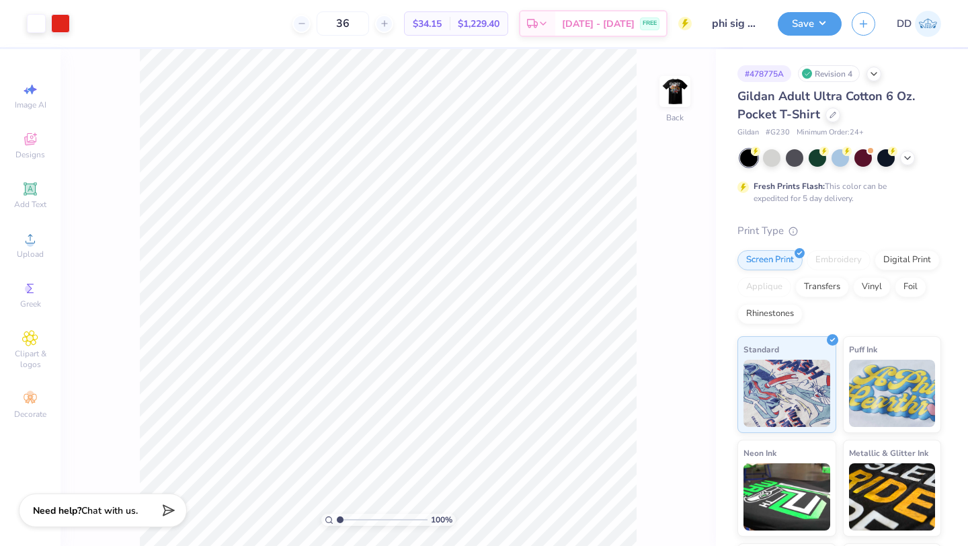 The image size is (968, 546). I want to click on button: Save, so click(810, 24).